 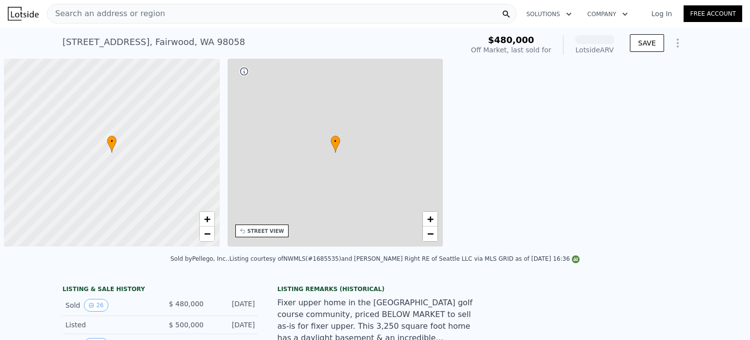 What do you see at coordinates (662, 14) in the screenshot?
I see `a: Log In` at bounding box center [662, 14].